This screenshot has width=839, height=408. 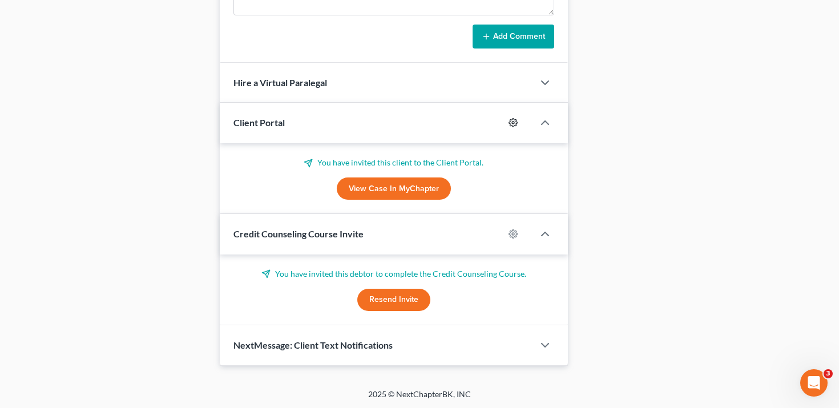 What do you see at coordinates (394, 300) in the screenshot?
I see `button: Resend Invite` at bounding box center [394, 300].